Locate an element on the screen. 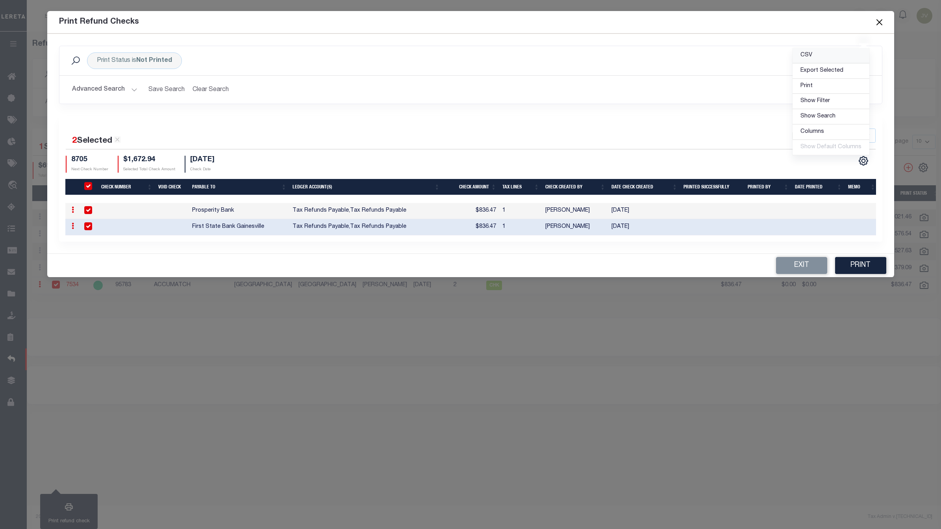  h4: $1,672.94 is located at coordinates (149, 160).